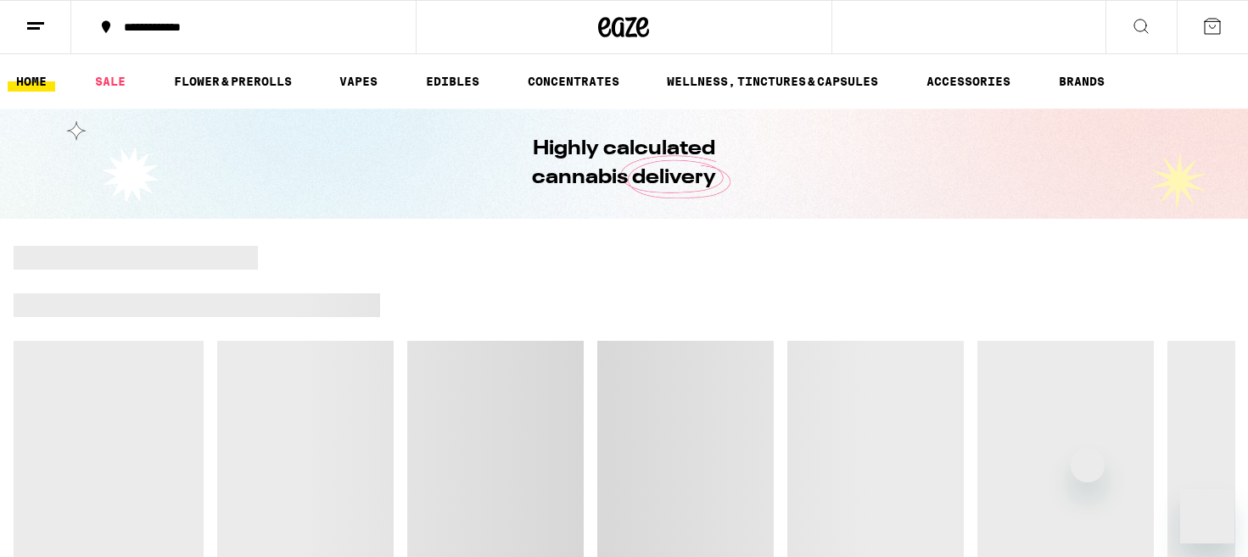  What do you see at coordinates (358, 81) in the screenshot?
I see `a: VAPES` at bounding box center [358, 81].